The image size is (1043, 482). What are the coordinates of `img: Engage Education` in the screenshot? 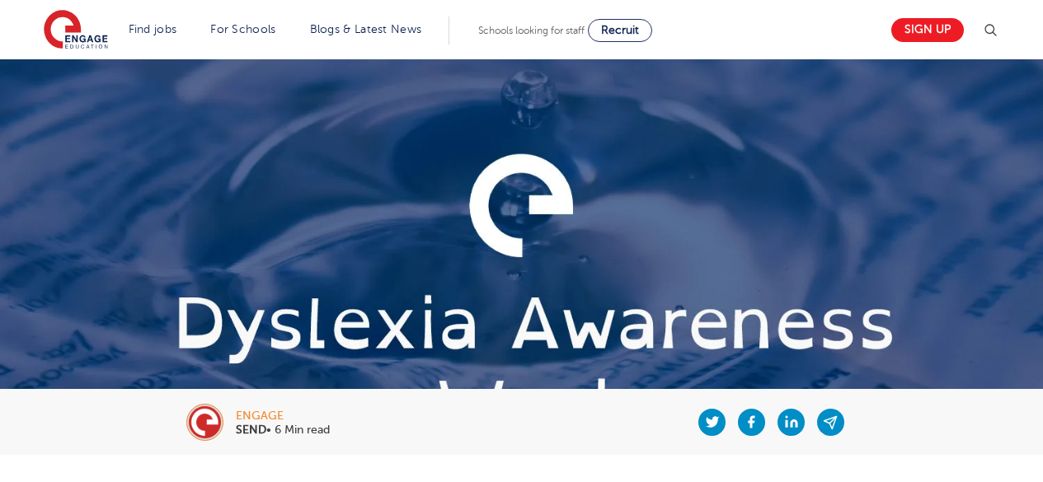 It's located at (76, 30).